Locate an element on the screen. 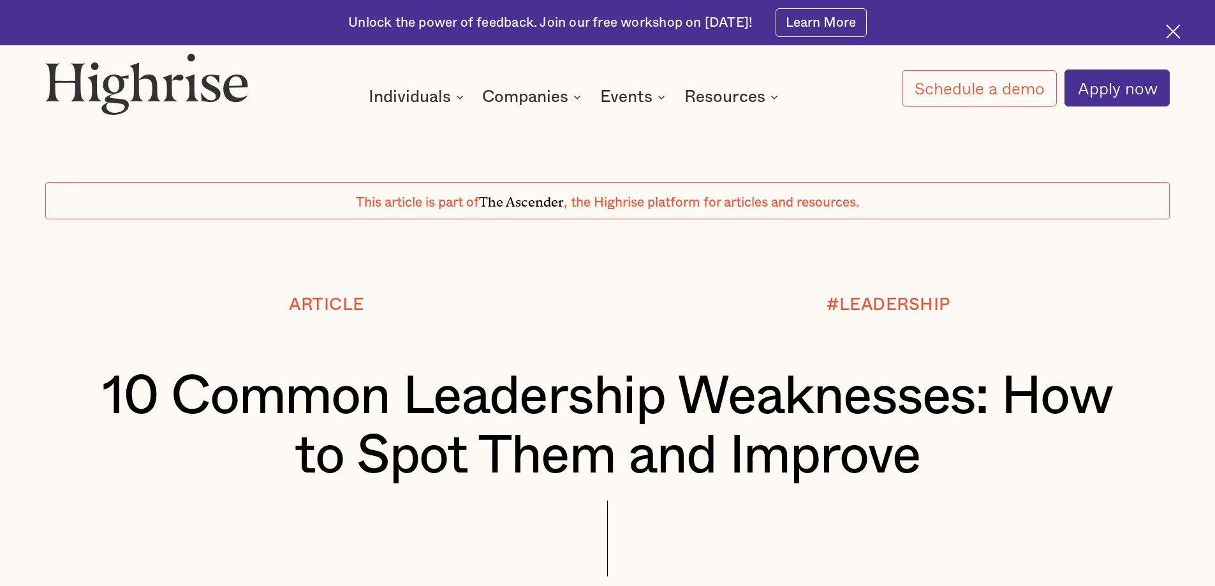  div: Article is located at coordinates (327, 304).